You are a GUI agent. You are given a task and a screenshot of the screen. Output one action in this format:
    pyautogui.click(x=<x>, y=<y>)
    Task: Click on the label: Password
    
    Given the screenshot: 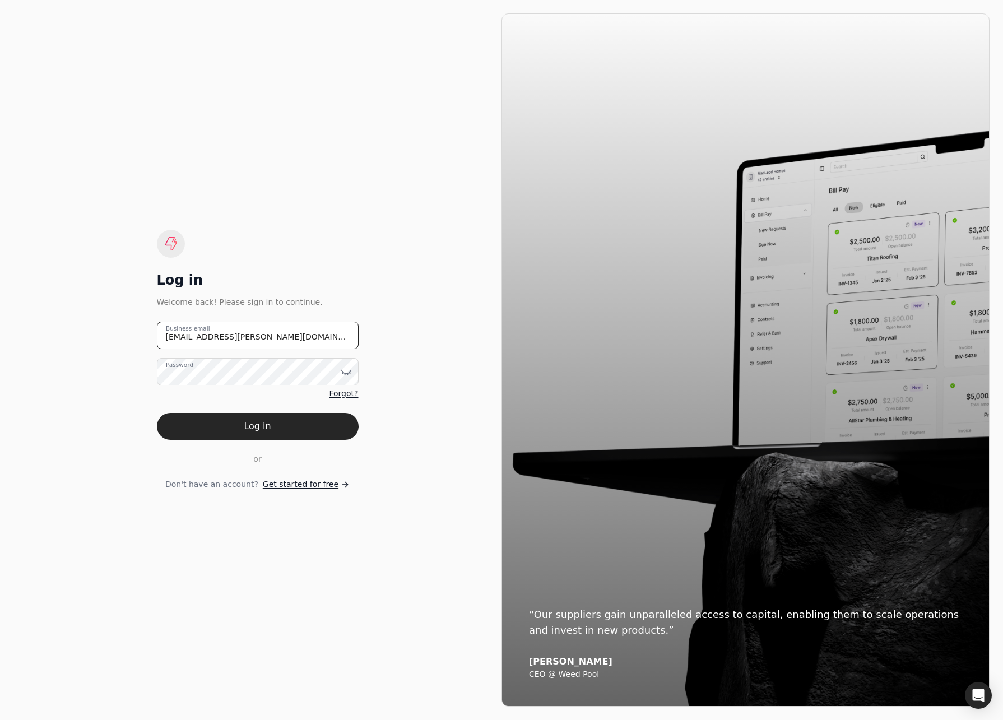 What is the action you would take?
    pyautogui.click(x=179, y=365)
    